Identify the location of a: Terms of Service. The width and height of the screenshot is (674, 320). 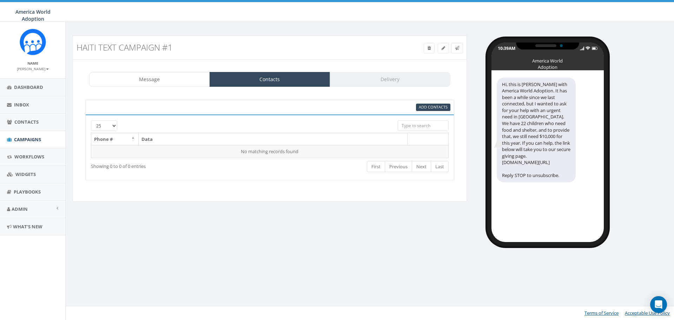
(601, 313).